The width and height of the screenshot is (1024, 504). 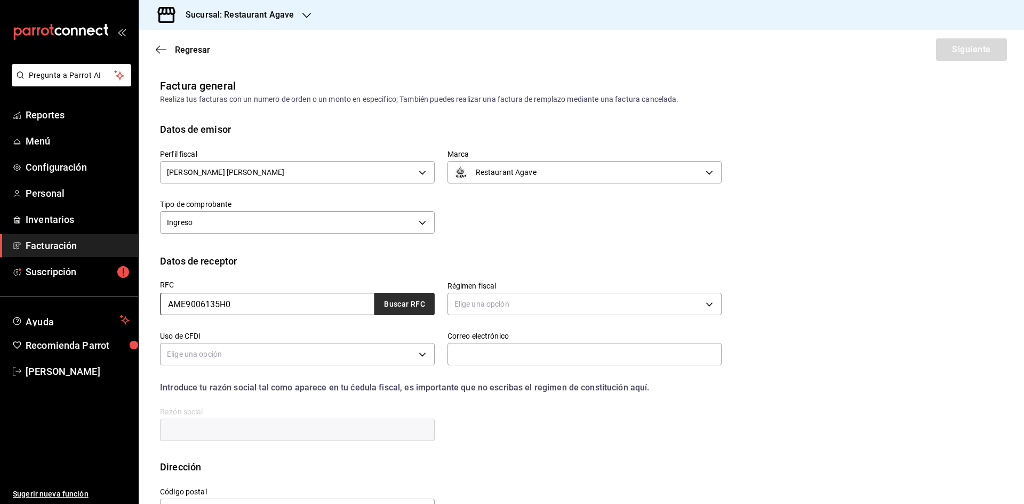 I want to click on span: Ayuda, so click(x=70, y=320).